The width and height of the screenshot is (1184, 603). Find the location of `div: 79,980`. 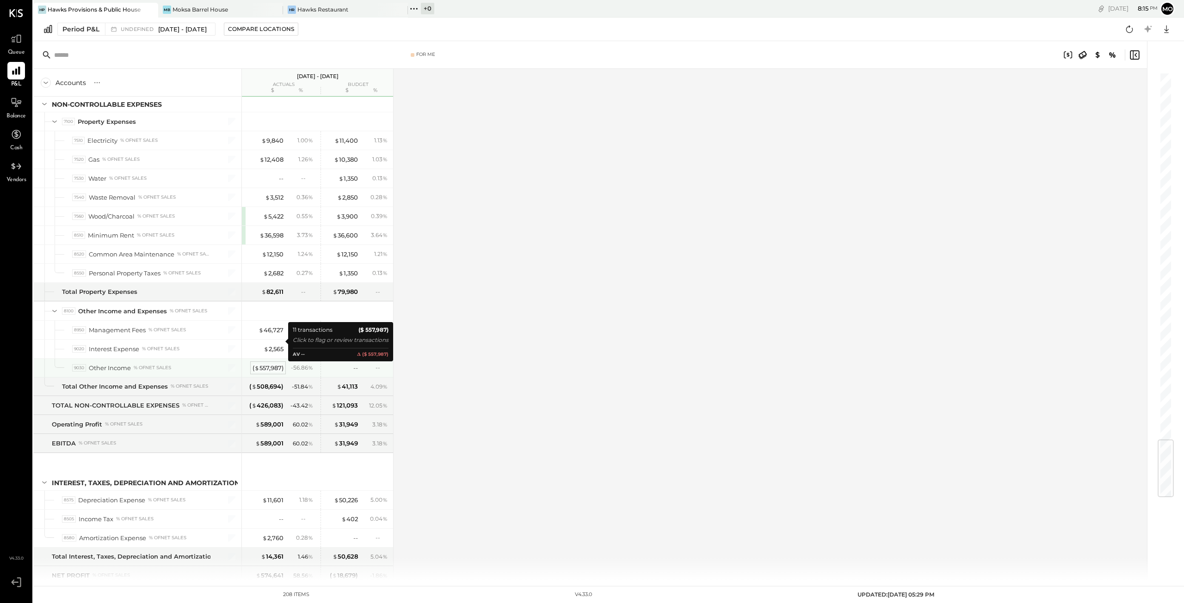

div: 79,980 is located at coordinates (345, 292).